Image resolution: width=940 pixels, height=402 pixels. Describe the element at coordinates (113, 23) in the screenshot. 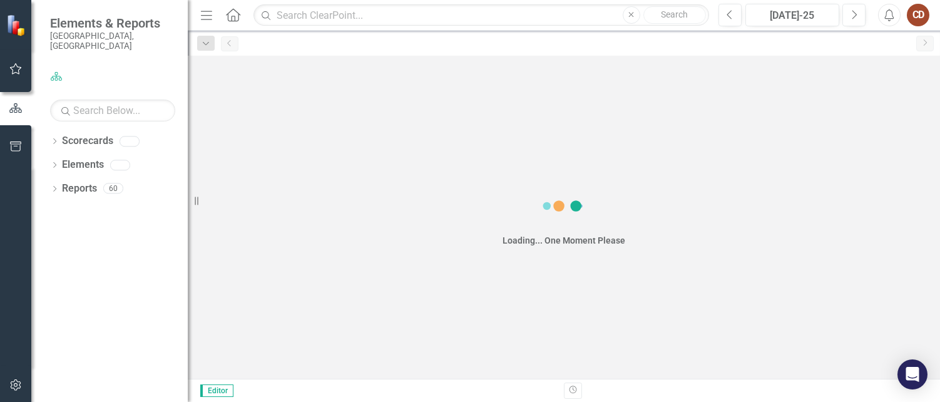

I see `span: Elements & Reports` at that location.